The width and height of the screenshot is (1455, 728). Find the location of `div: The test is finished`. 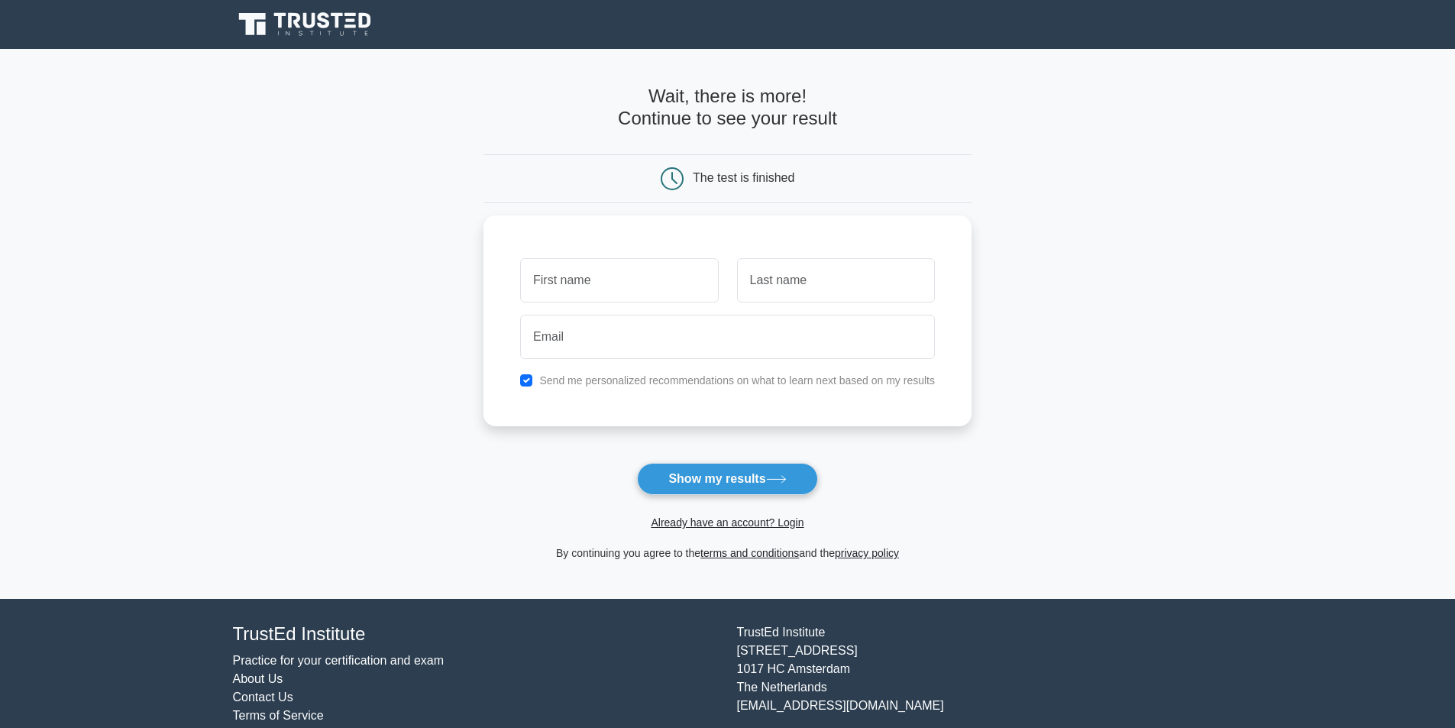

div: The test is finished is located at coordinates (743, 177).